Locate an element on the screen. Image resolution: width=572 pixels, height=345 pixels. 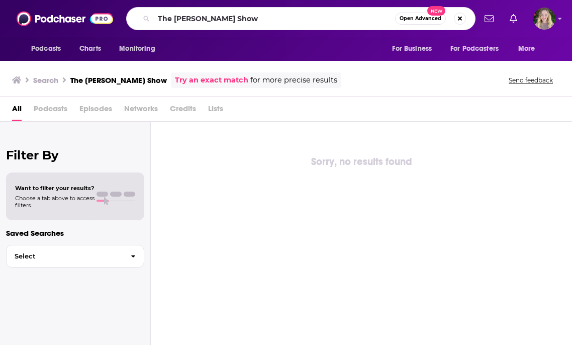
button: Show profile menu is located at coordinates (545, 19).